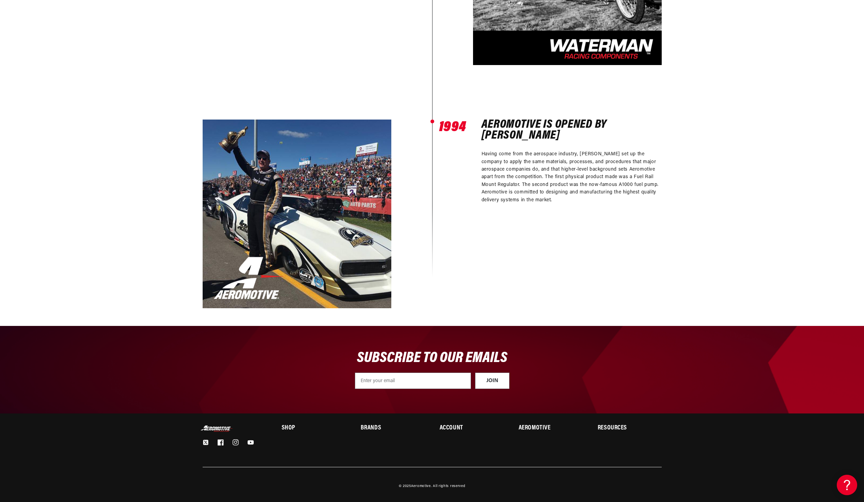 This screenshot has height=502, width=864. Describe the element at coordinates (413, 381) in the screenshot. I see `input: Enter your email` at that location.